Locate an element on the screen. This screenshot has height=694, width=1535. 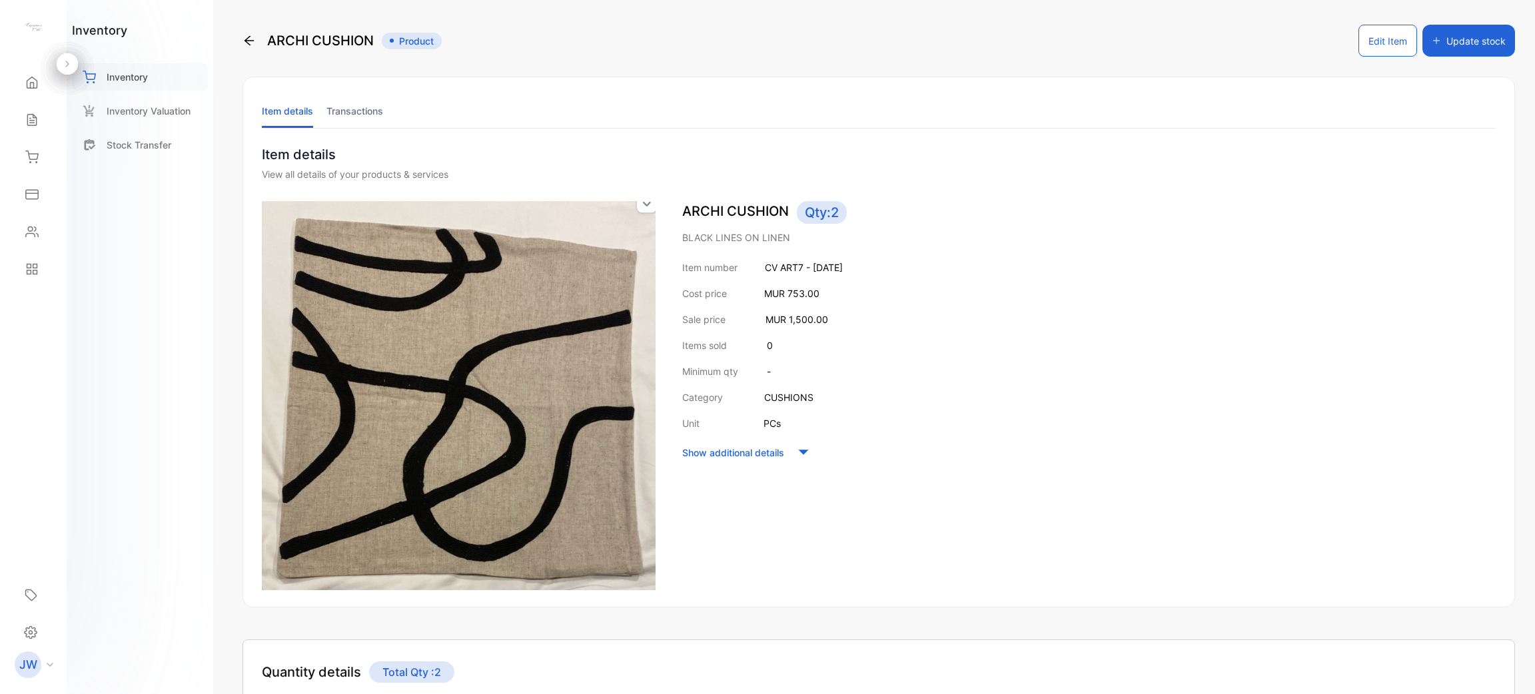
p: Item details is located at coordinates (879, 155).